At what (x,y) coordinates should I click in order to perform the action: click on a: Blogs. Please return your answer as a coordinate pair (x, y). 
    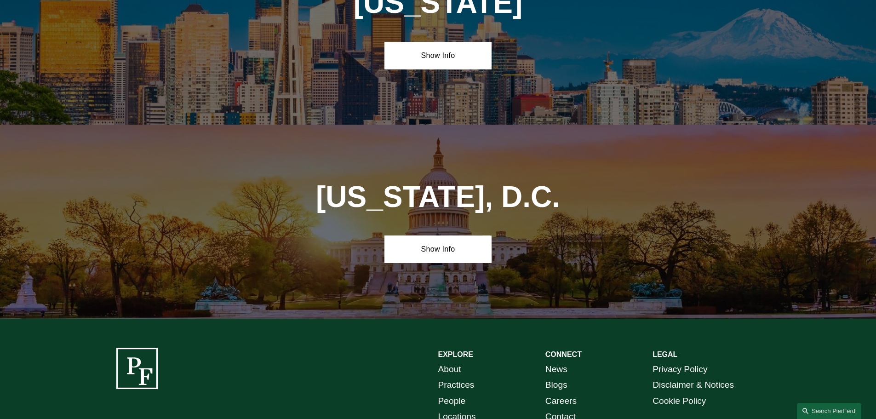
    Looking at the image, I should click on (556, 385).